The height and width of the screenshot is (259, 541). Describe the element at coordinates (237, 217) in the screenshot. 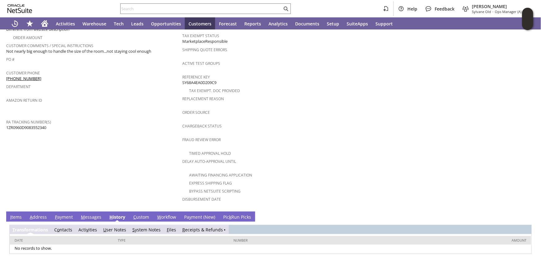

I see `a: PickRun Picks` at that location.